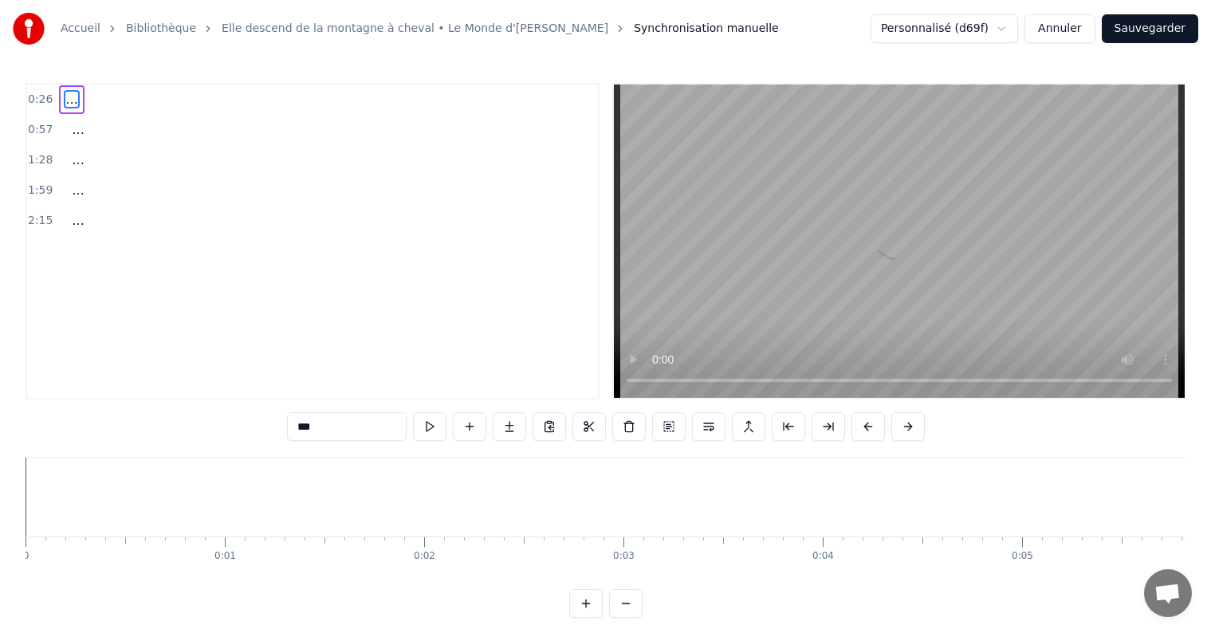  I want to click on button: Annuler, so click(1060, 29).